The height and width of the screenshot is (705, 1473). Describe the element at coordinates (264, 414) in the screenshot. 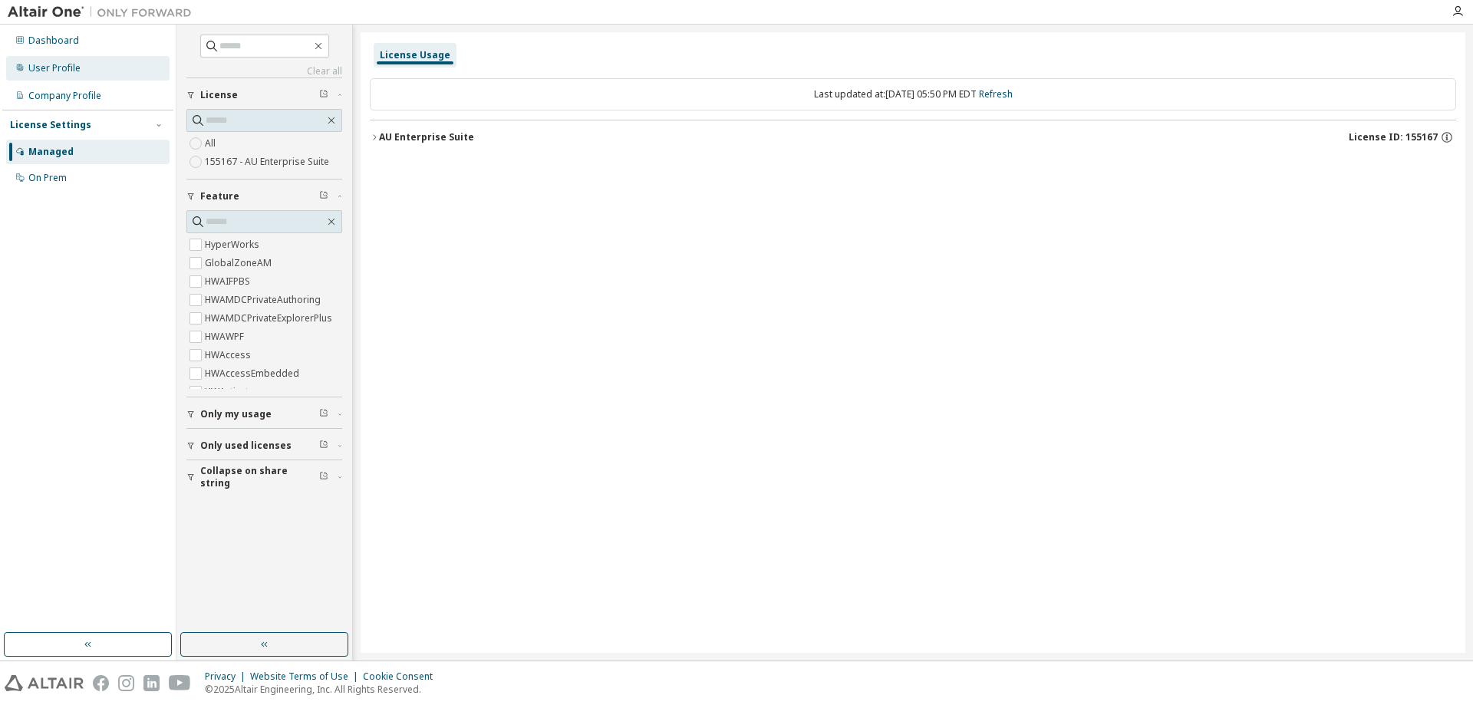

I see `button: Only my usage` at that location.